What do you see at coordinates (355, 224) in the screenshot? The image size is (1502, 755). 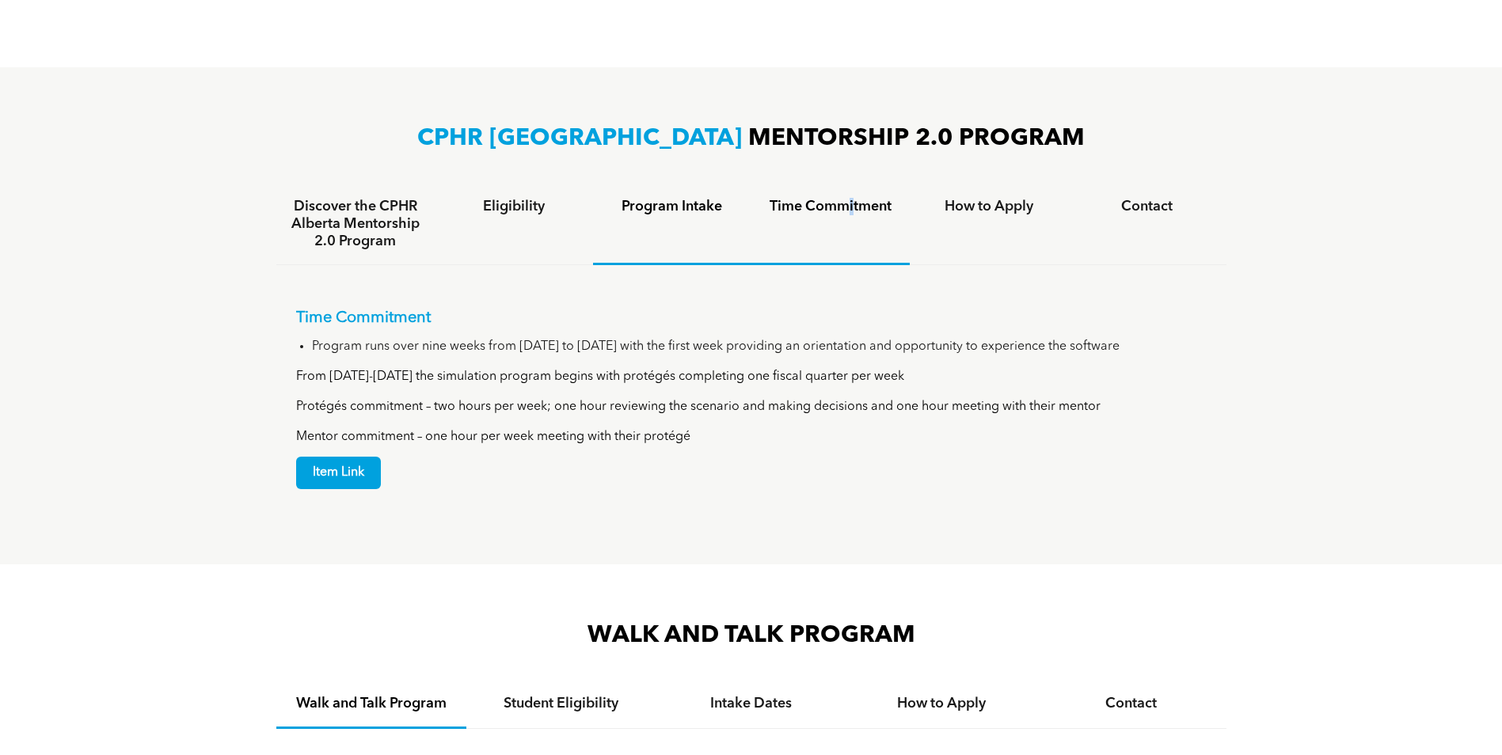 I see `h4: Discover the CPHR Alberta Mentorship 2.0 Program` at bounding box center [355, 224].